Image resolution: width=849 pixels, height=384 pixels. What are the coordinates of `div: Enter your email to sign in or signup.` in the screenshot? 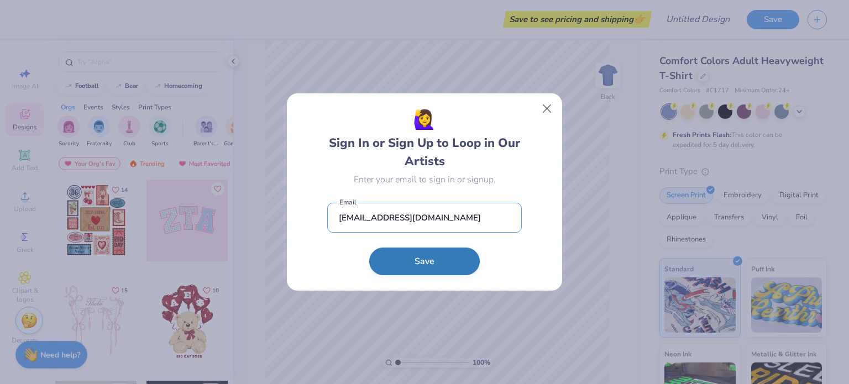 It's located at (425, 180).